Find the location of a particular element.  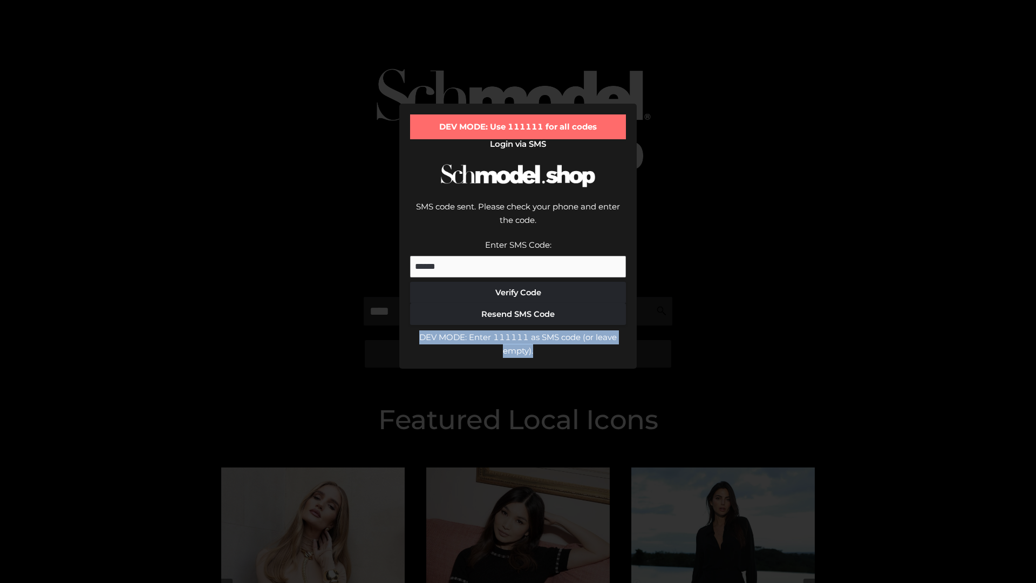

h2: Login via SMS is located at coordinates (518, 144).